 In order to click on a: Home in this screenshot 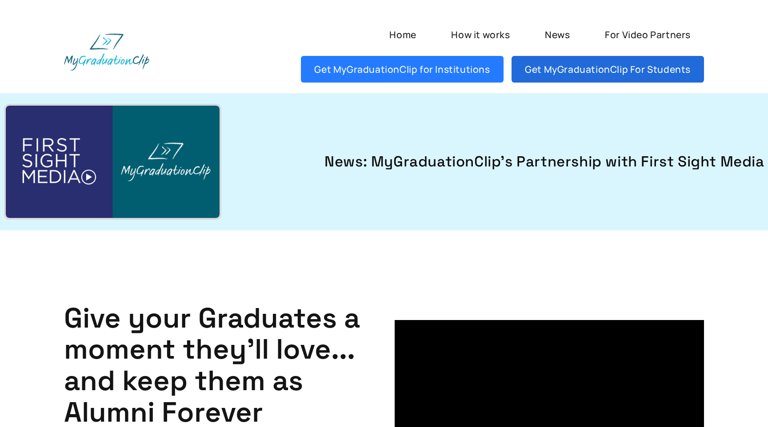, I will do `click(403, 35)`.